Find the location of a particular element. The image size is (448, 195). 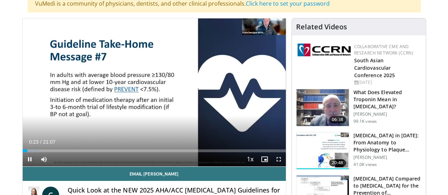

img: 98daf78a-1d22-4ebe-927e-10afe95ffd94.150x105_q85_crop-smart_upscale.jpg is located at coordinates (323, 108).